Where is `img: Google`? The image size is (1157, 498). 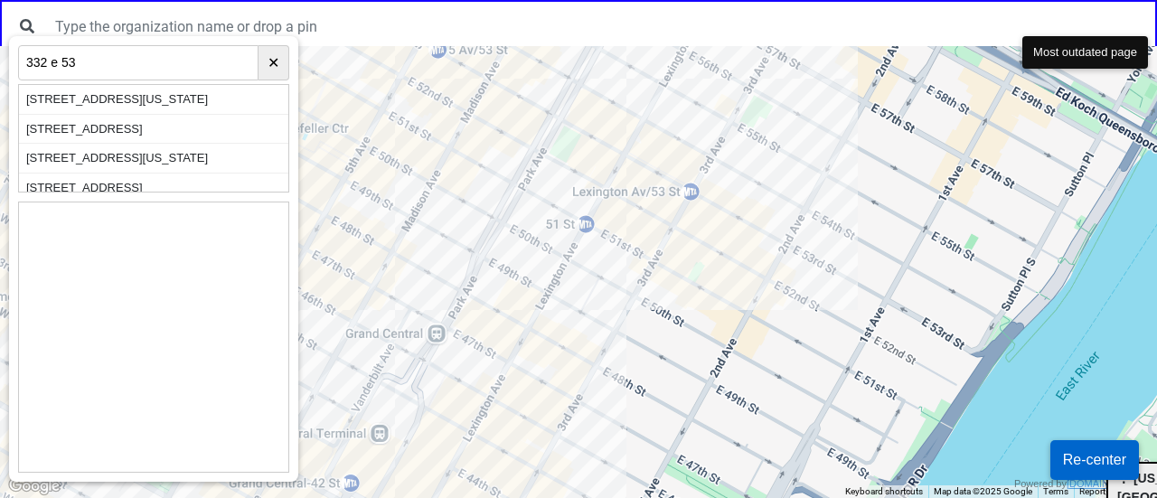 img: Google is located at coordinates (34, 486).